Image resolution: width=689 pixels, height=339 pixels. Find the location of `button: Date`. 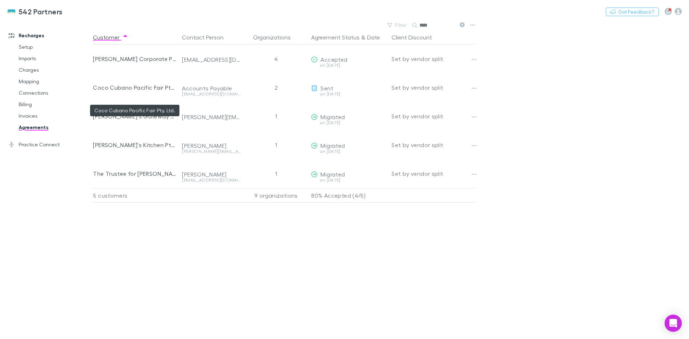

button: Date is located at coordinates (373, 37).